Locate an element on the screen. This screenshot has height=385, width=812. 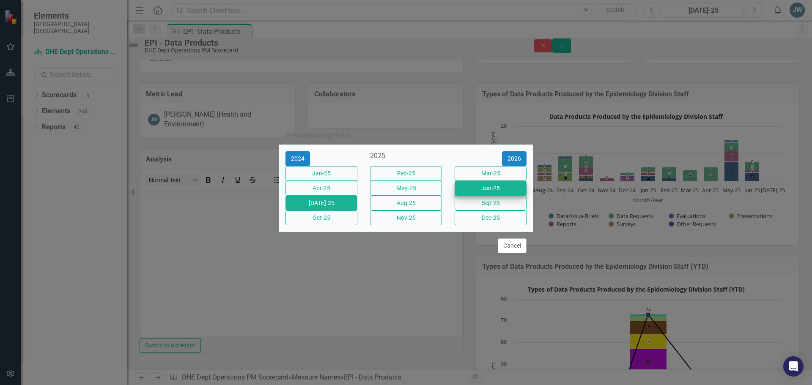
button: Sep-25 is located at coordinates (491, 203).